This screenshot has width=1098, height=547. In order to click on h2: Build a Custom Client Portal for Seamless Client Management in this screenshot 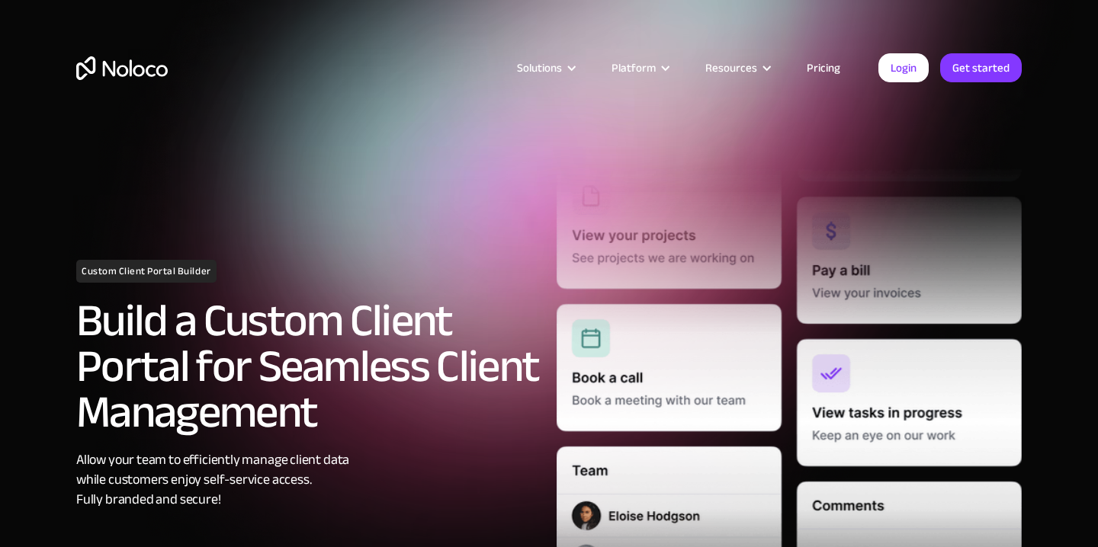, I will do `click(309, 367)`.